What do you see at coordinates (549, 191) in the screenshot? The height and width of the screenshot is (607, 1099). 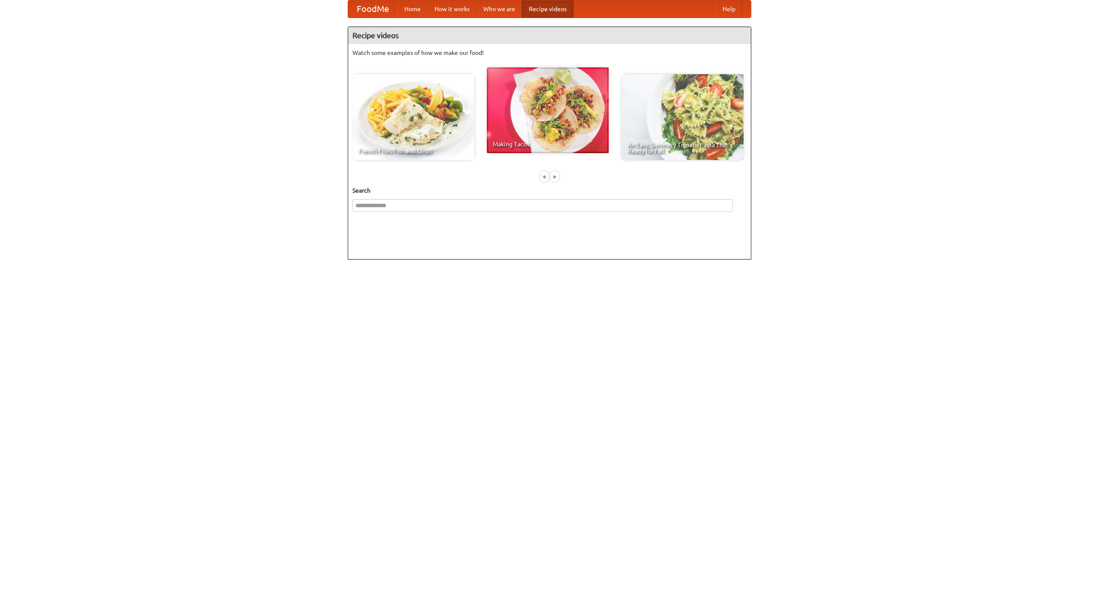 I see `h5: Search` at bounding box center [549, 191].